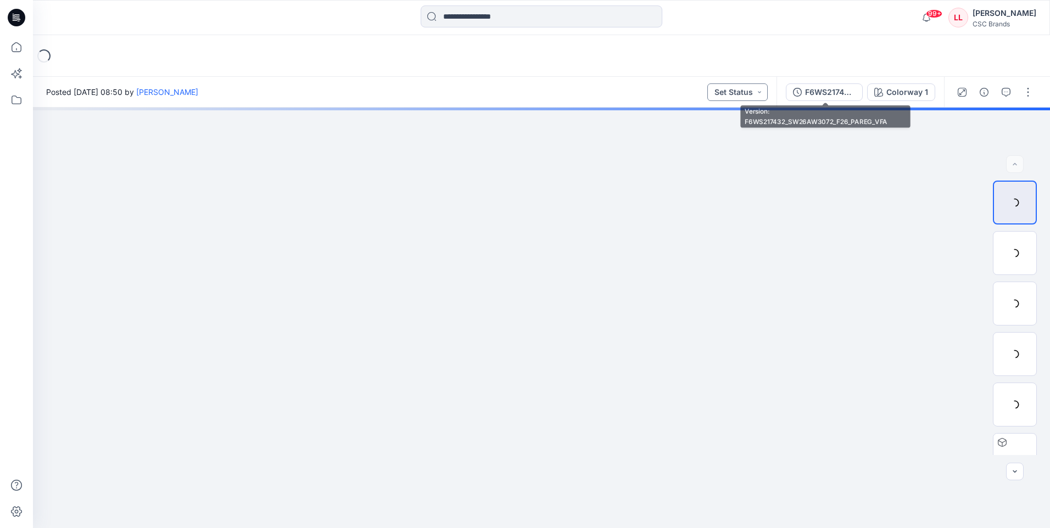 Image resolution: width=1050 pixels, height=528 pixels. Describe the element at coordinates (1015, 455) in the screenshot. I see `img: F6WS217432_SW26AW3072_F26_PAREG_VFA Colorway 1` at that location.